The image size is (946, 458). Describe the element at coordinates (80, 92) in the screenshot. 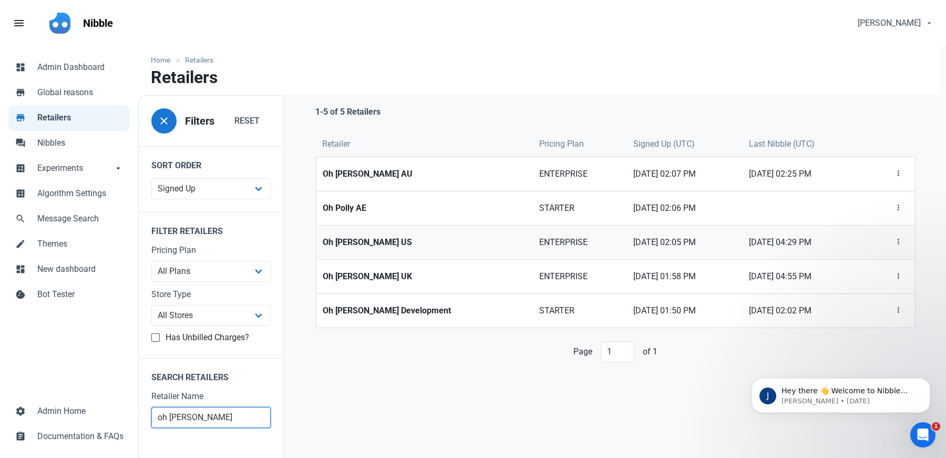

I see `span: Global reasons` at that location.